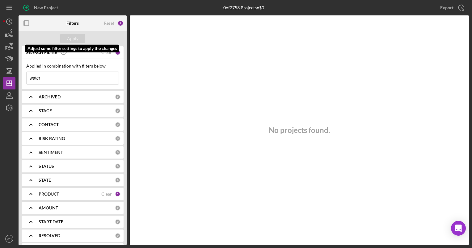 Image resolution: width=472 pixels, height=248 pixels. Describe the element at coordinates (121, 23) in the screenshot. I see `div: 2` at that location.